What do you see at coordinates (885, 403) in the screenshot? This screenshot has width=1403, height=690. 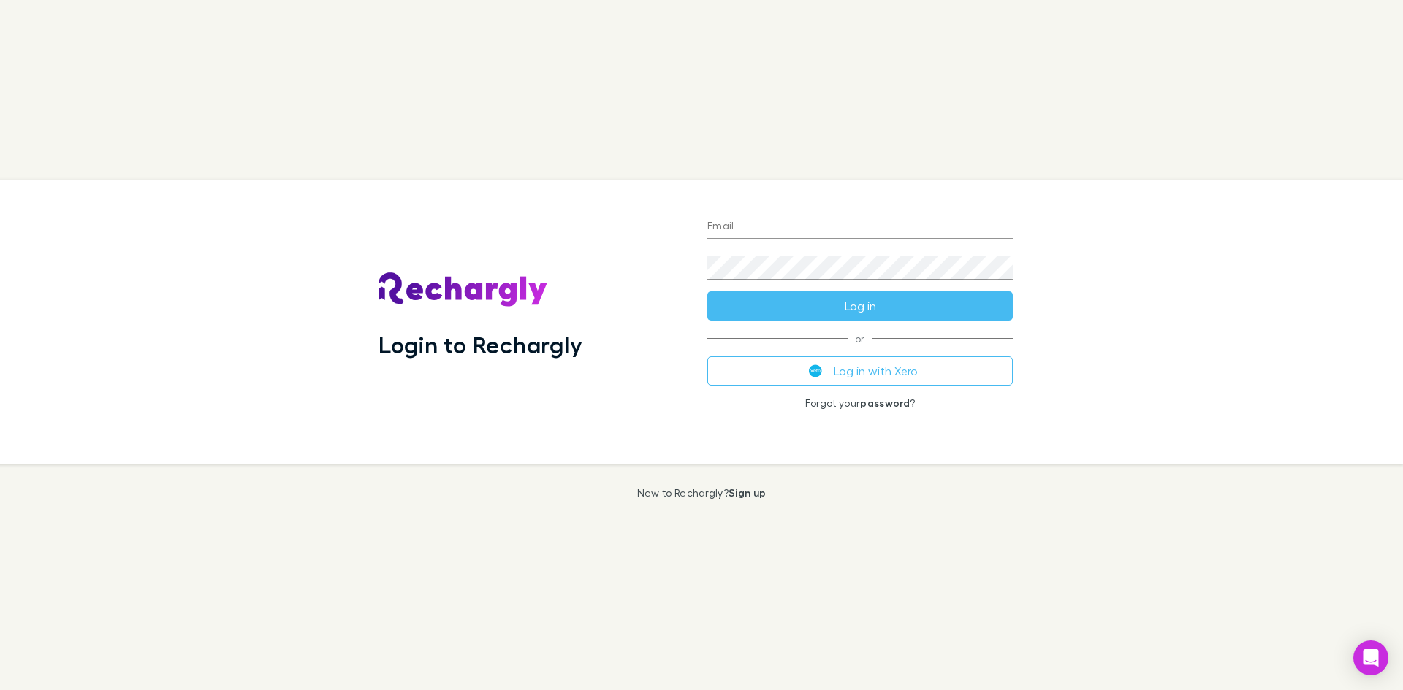 I see `a: password` at bounding box center [885, 403].